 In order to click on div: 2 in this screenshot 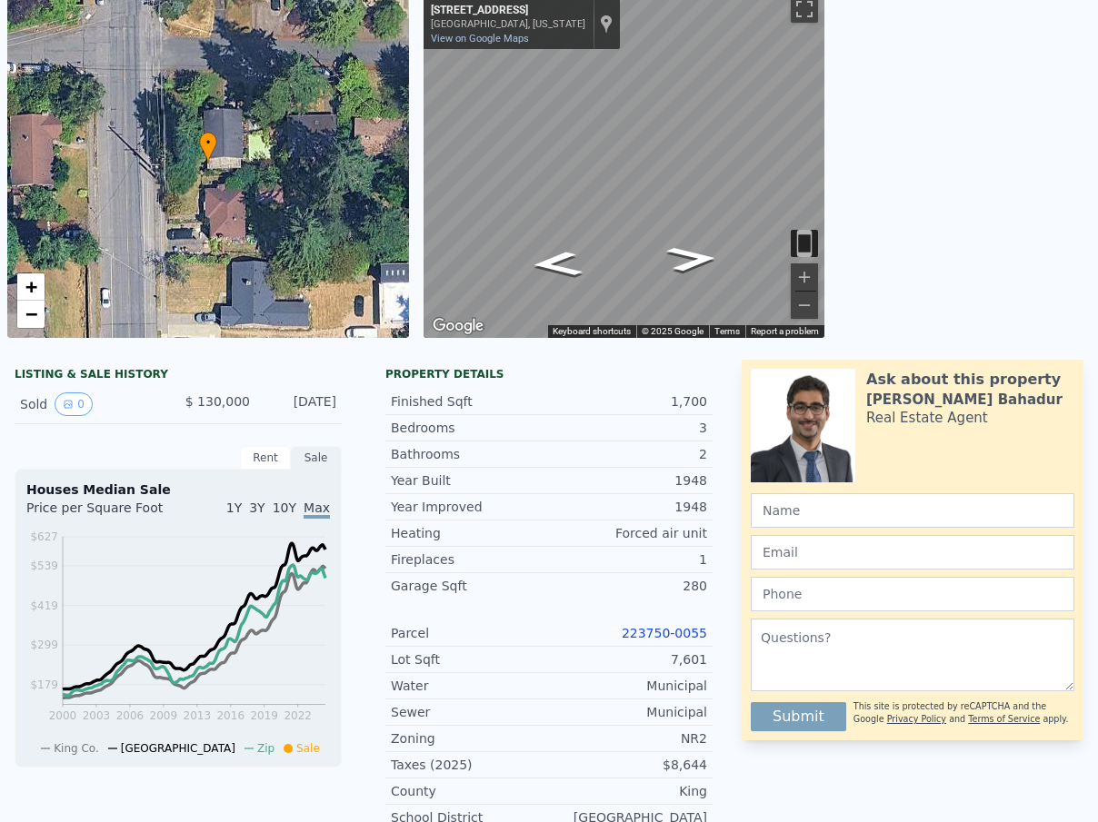, I will do `click(628, 454)`.